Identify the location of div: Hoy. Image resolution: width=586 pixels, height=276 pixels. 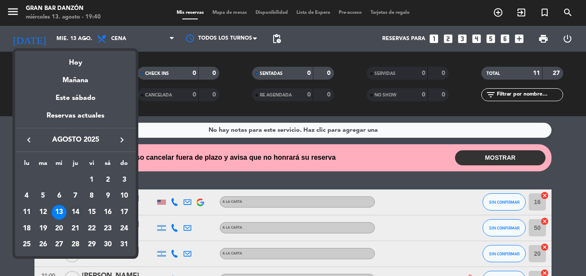
(75, 59).